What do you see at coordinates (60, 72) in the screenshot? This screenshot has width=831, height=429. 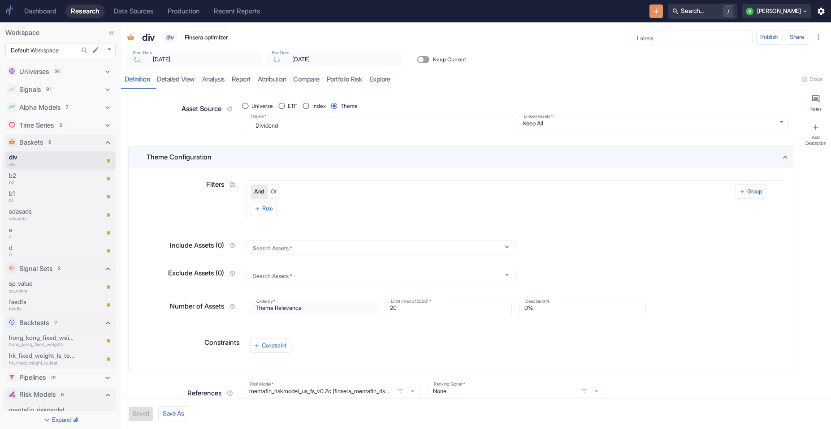 I see `div: Universes34` at bounding box center [60, 72].